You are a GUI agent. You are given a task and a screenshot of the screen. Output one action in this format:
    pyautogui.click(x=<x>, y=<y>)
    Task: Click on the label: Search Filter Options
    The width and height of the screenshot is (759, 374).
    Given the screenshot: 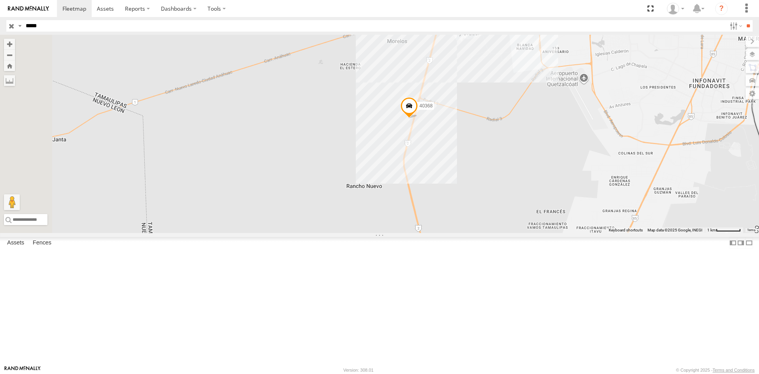 What is the action you would take?
    pyautogui.click(x=735, y=26)
    